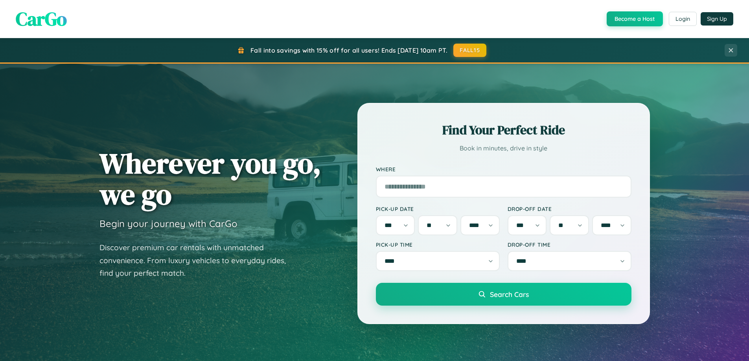 Image resolution: width=749 pixels, height=361 pixels. What do you see at coordinates (683, 19) in the screenshot?
I see `button: Login` at bounding box center [683, 19].